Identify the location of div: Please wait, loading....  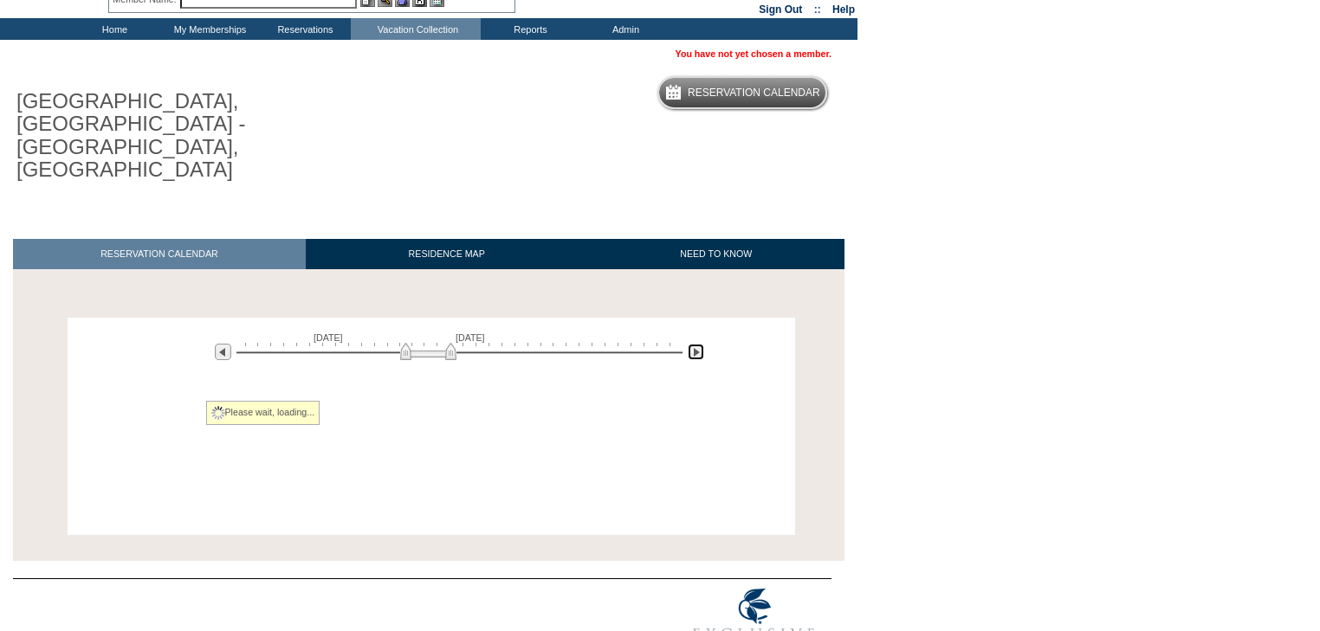
(263, 413).